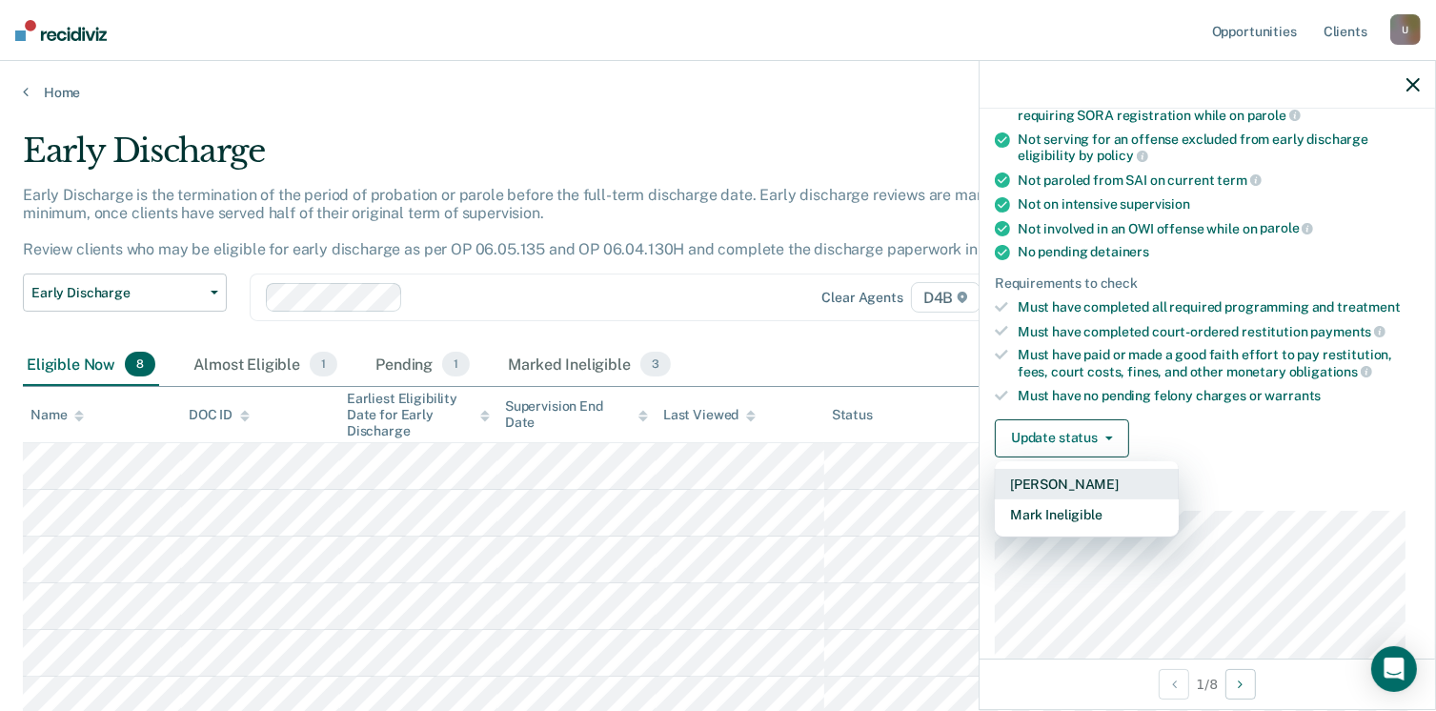 This screenshot has height=711, width=1436. Describe the element at coordinates (1218, 180) in the screenshot. I see `div: Not paroled from SAI on current` at that location.